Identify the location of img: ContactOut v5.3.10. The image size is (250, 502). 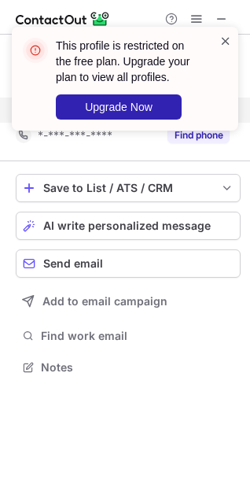
(63, 19).